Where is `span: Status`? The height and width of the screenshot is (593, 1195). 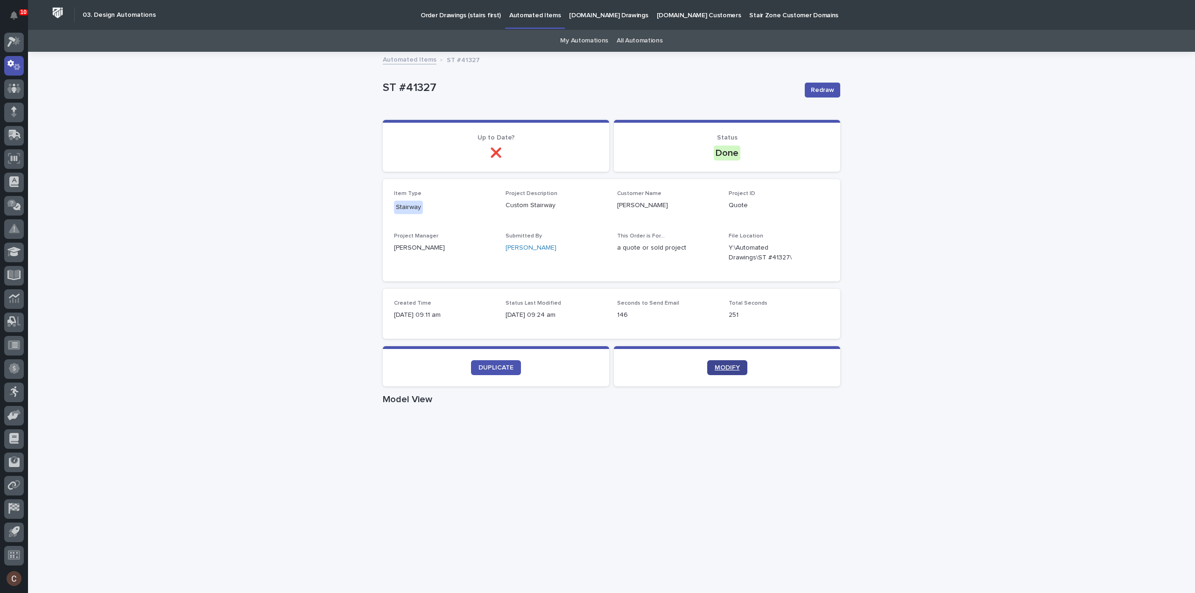
span: Status is located at coordinates (727, 138).